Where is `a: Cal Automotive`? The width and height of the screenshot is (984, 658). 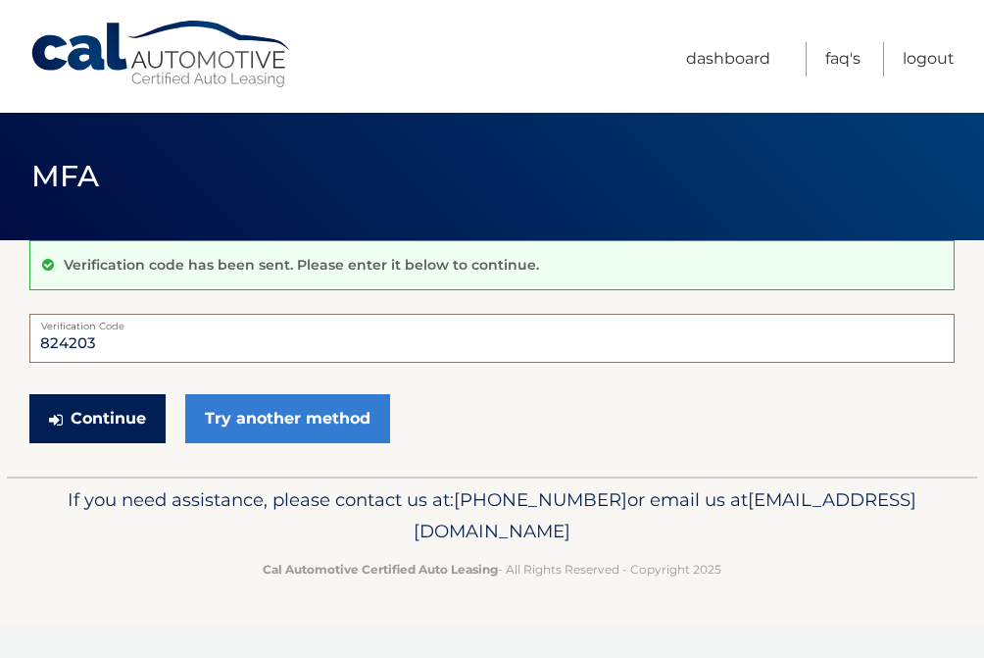 a: Cal Automotive is located at coordinates (162, 54).